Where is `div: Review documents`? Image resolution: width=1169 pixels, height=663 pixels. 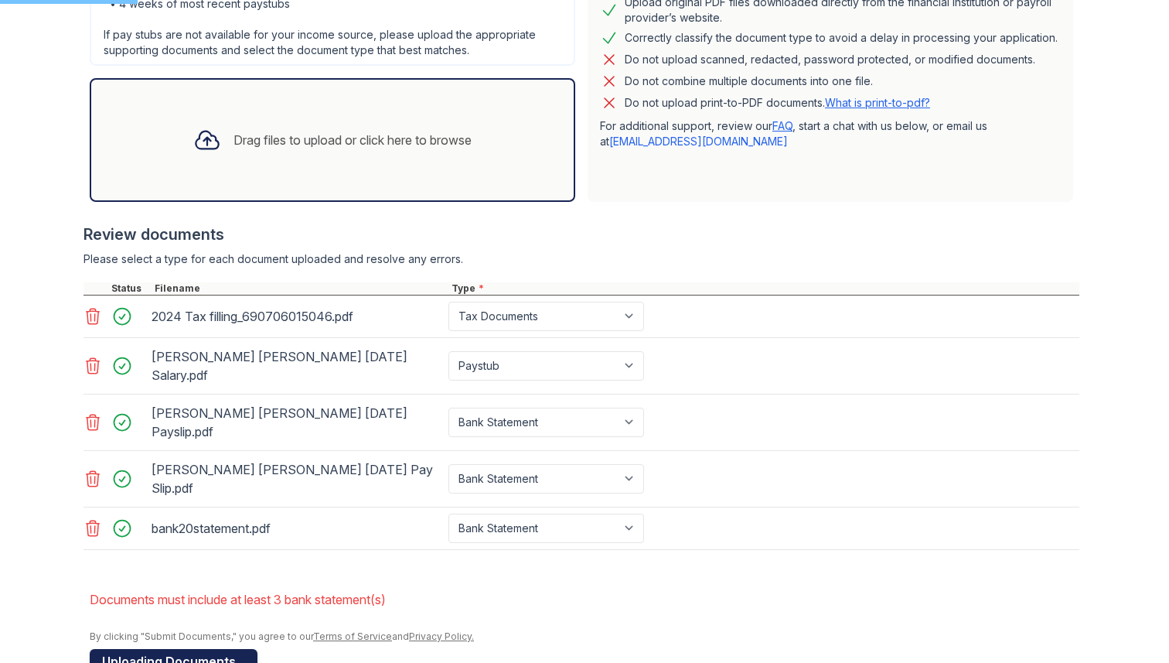
div: Review documents is located at coordinates (582, 234).